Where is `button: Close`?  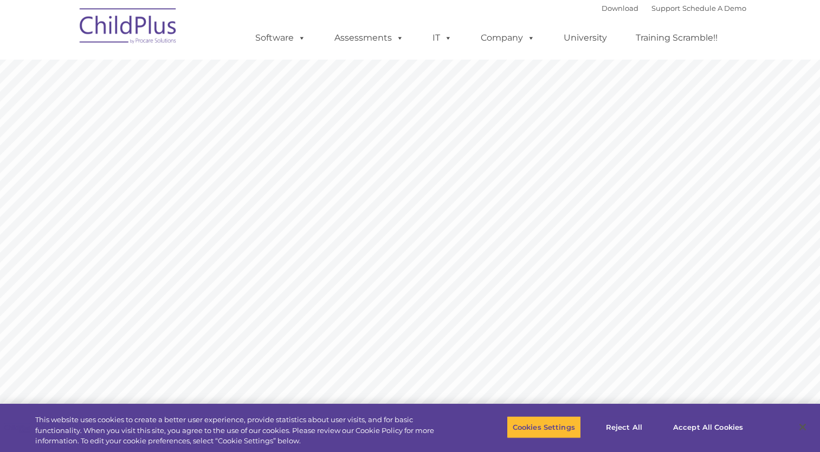 button: Close is located at coordinates (802, 427).